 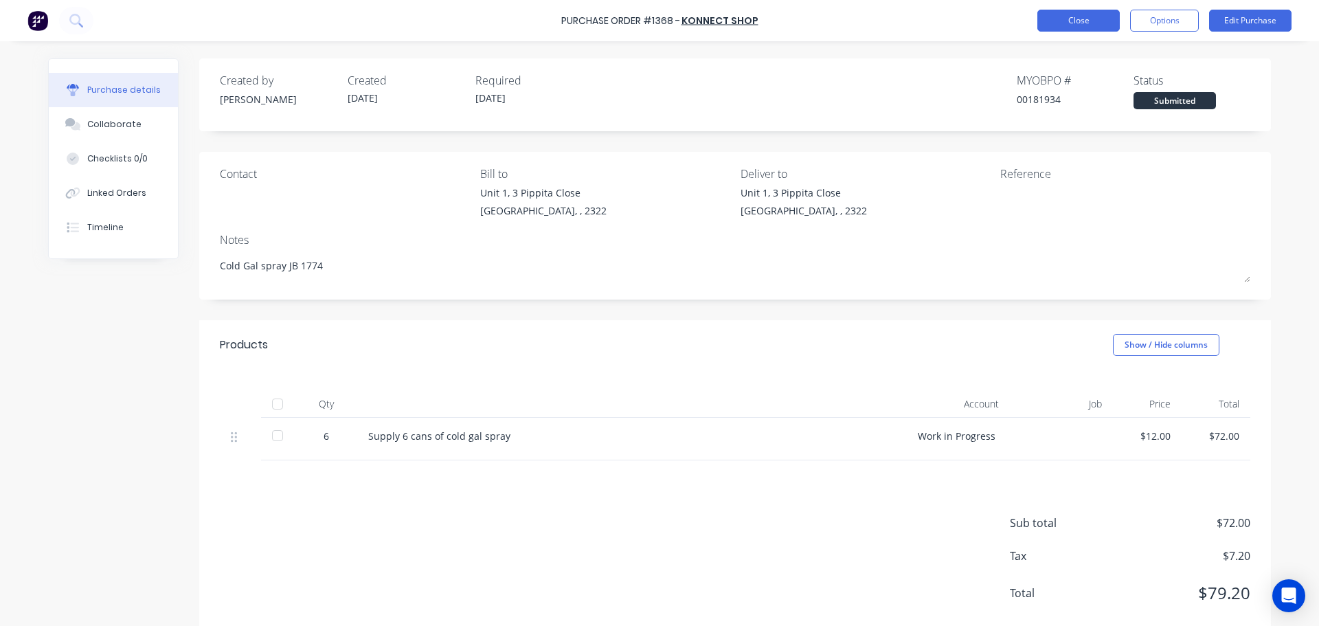 I want to click on div: $12.00, so click(x=1147, y=436).